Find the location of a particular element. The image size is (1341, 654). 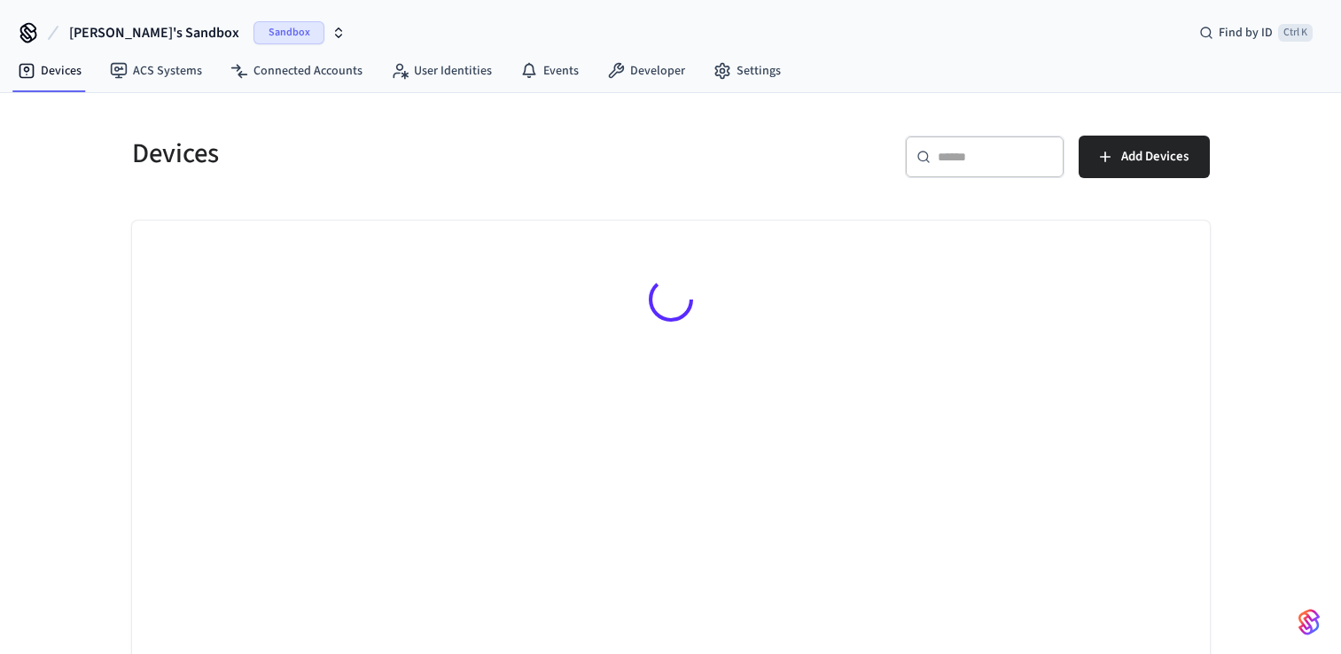

a: Settings is located at coordinates (747, 71).